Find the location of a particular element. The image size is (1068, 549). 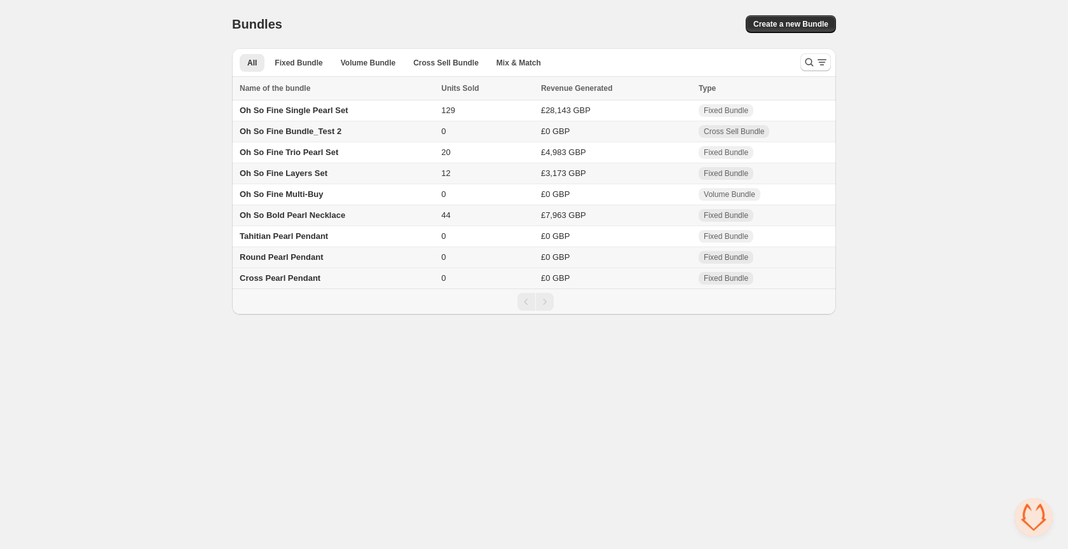

span: Mix & Match is located at coordinates (519, 63).